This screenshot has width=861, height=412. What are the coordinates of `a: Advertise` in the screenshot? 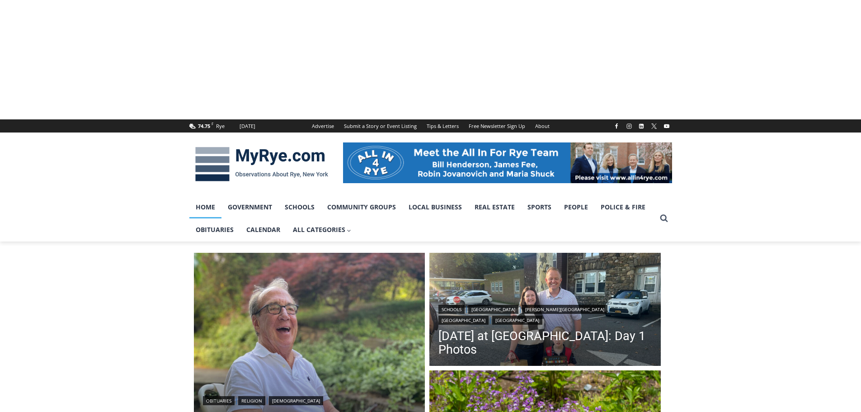 It's located at (323, 126).